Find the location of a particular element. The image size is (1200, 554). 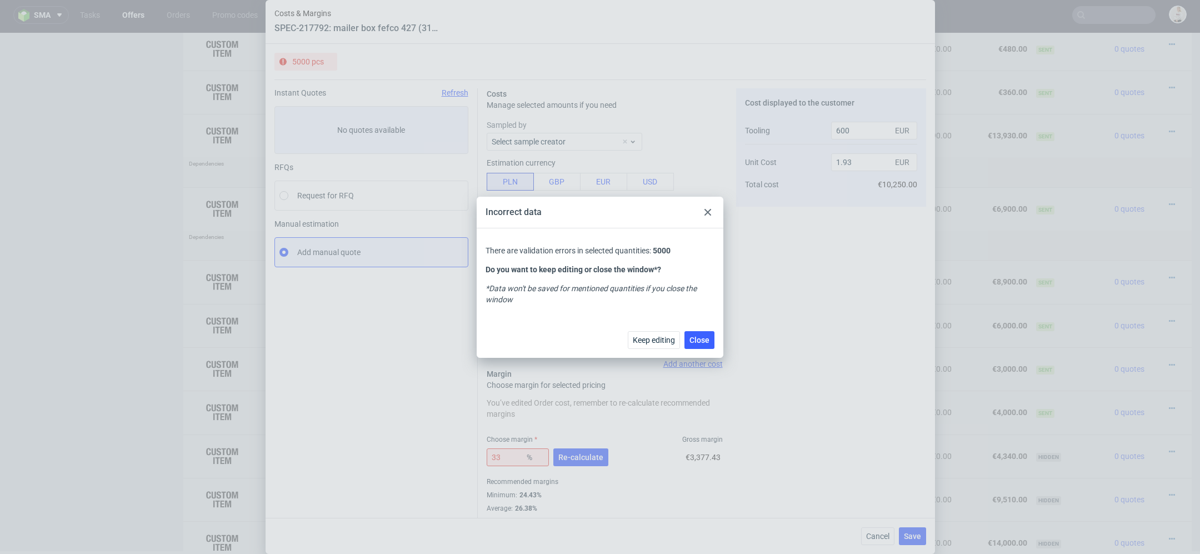

div: Serwach • Custom is located at coordinates (532, 293).